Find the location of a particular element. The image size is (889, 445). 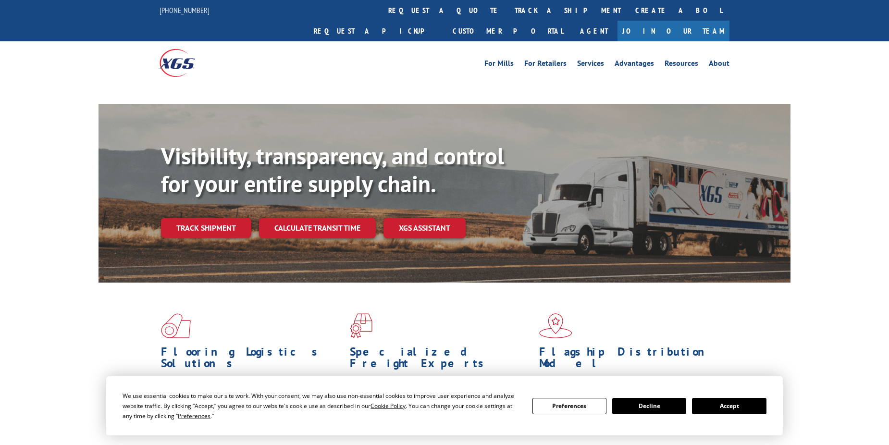

img: xgs-icon-flagship-distribution-model-red is located at coordinates (556, 326).